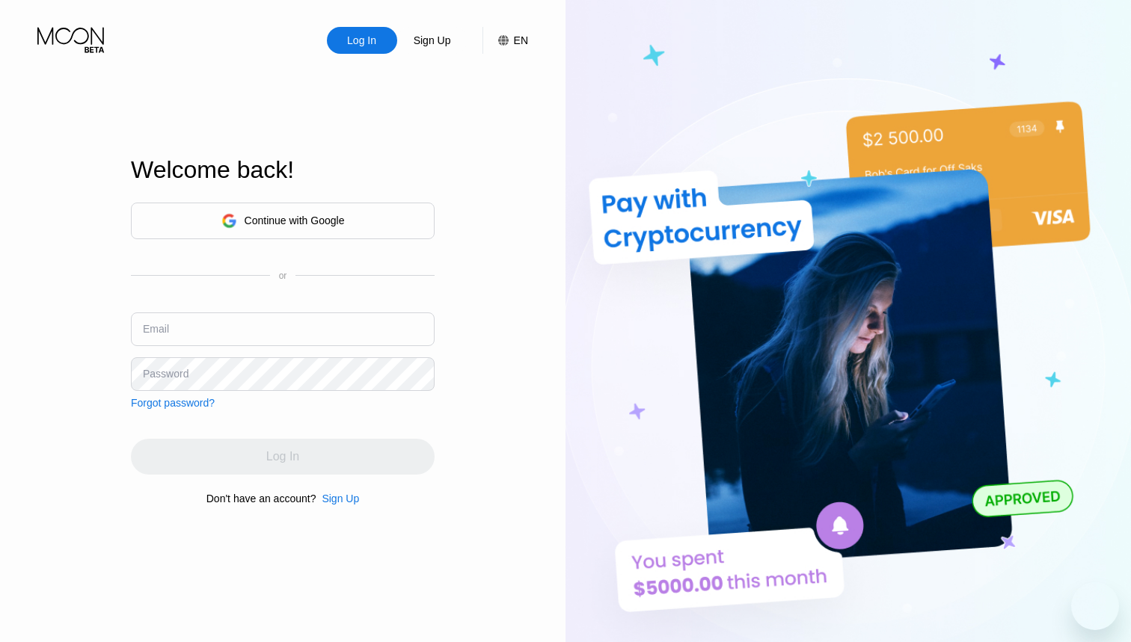 This screenshot has height=642, width=1131. I want to click on div: Forgot password?, so click(173, 403).